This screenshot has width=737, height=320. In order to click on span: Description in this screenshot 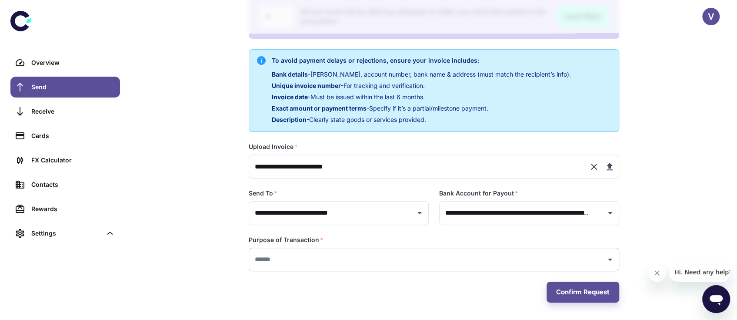, I will do `click(289, 119)`.